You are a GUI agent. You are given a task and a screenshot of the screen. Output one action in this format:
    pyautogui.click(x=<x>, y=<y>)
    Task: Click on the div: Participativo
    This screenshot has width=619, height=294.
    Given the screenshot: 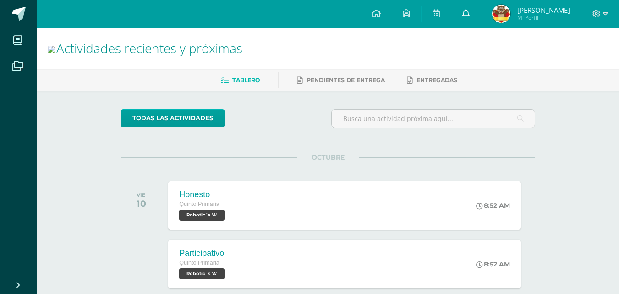 What is the action you would take?
    pyautogui.click(x=203, y=253)
    